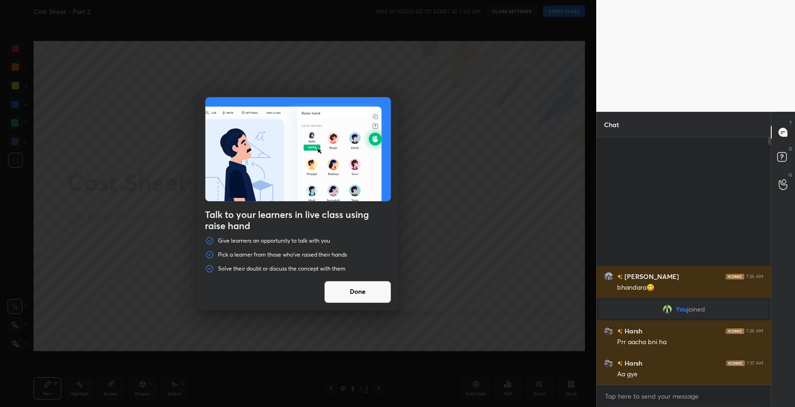 This screenshot has width=795, height=407. I want to click on p: Pick a learner from those who've raised their hands, so click(282, 255).